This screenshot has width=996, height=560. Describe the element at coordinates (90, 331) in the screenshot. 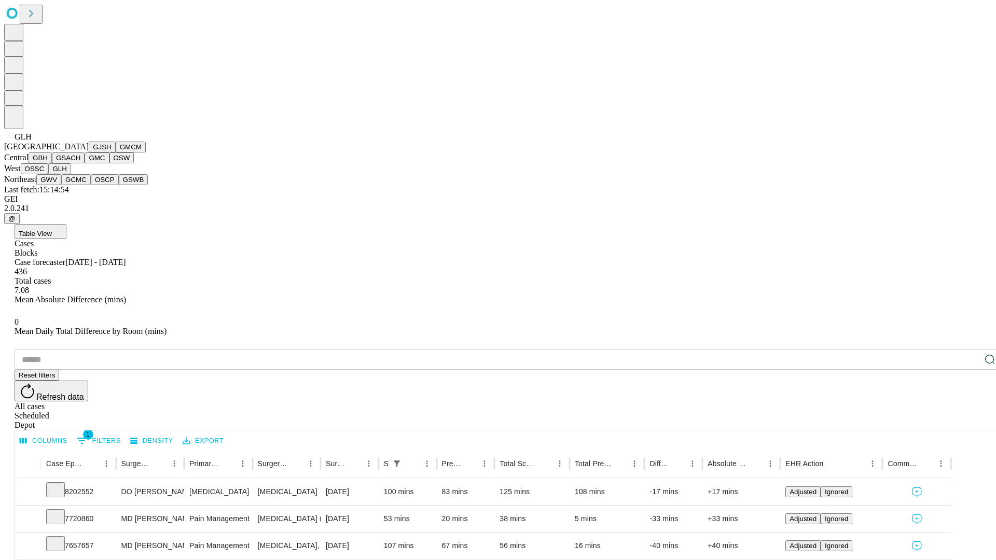

I see `span: Mean Daily Total Difference by Room (mins)` at that location.